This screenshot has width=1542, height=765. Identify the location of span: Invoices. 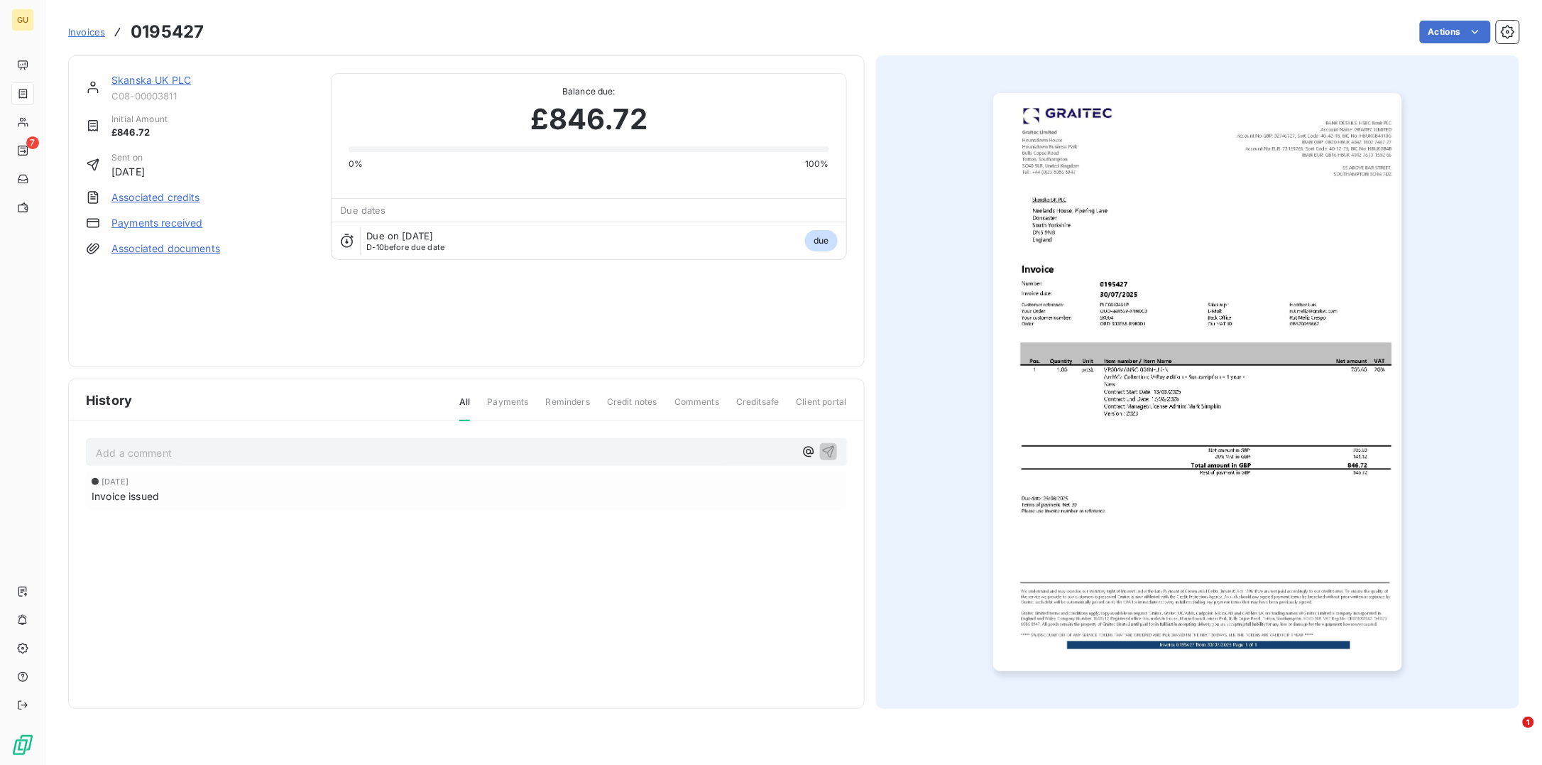
(87, 32).